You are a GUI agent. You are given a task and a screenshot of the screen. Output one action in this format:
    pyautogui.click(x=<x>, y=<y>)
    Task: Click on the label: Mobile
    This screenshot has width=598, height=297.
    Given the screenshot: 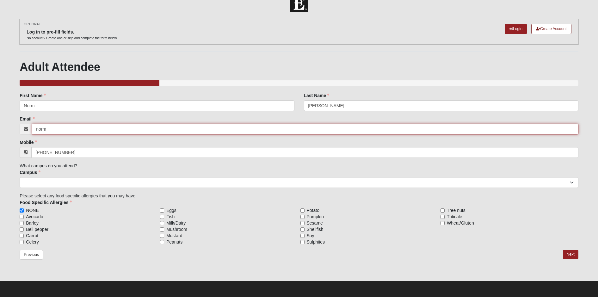 What is the action you would take?
    pyautogui.click(x=28, y=142)
    